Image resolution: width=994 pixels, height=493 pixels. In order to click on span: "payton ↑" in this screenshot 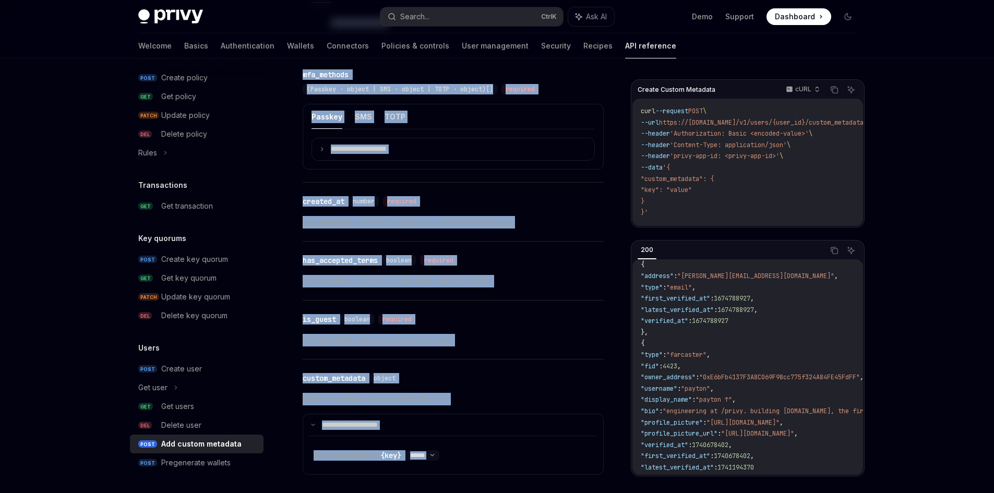, I will do `click(713, 400)`.